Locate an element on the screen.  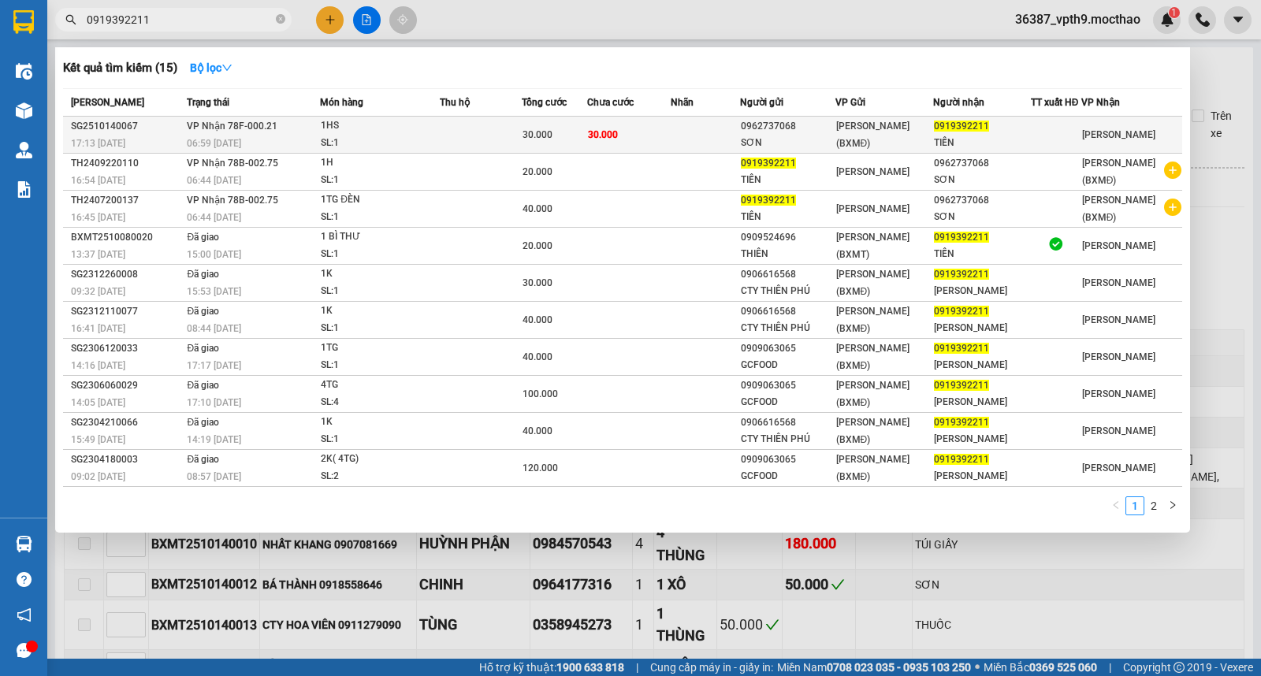
h3: Kết quả tìm kiếm ( 15 ) is located at coordinates (120, 68).